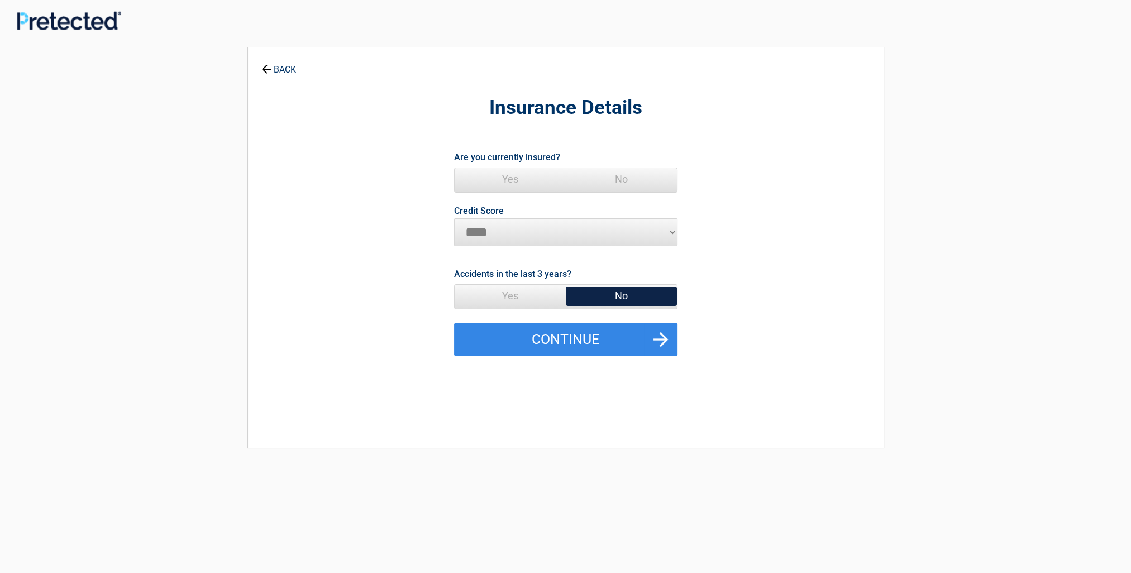 Image resolution: width=1131 pixels, height=573 pixels. I want to click on img: Main Logo, so click(69, 21).